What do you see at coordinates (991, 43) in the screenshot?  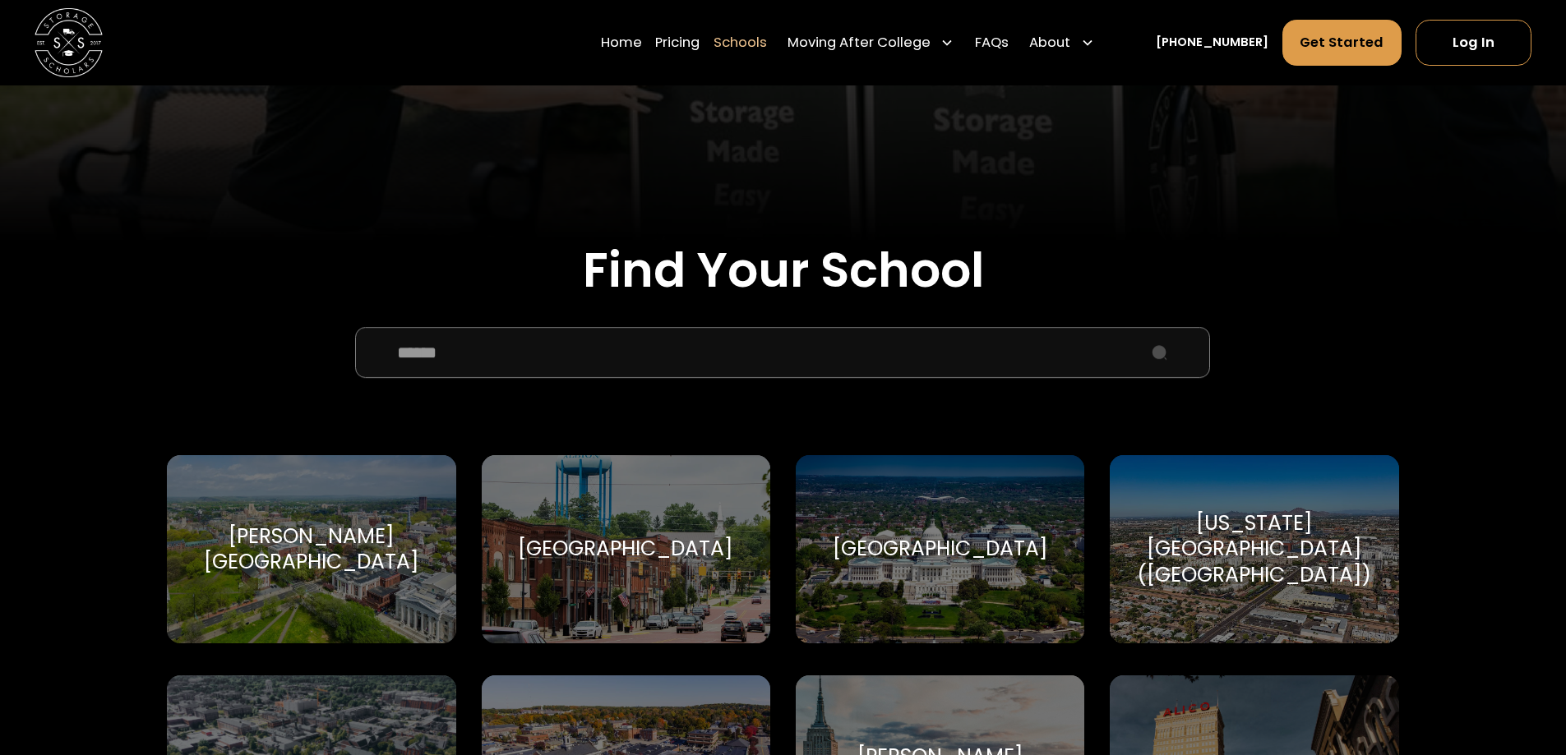 I see `a: FAQs` at bounding box center [991, 43].